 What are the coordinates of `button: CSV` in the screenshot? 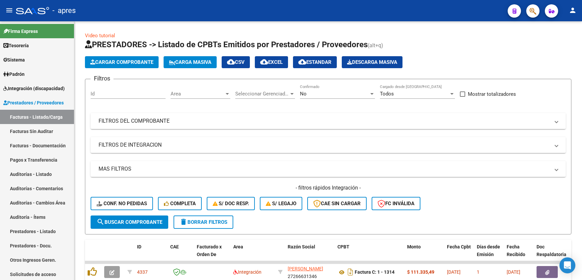 It's located at (236, 62).